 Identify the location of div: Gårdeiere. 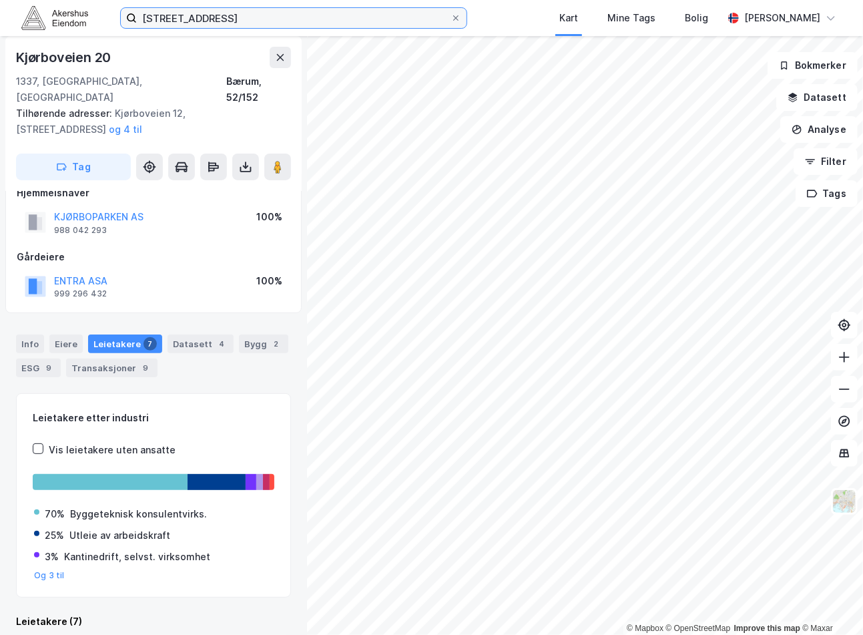
(153, 257).